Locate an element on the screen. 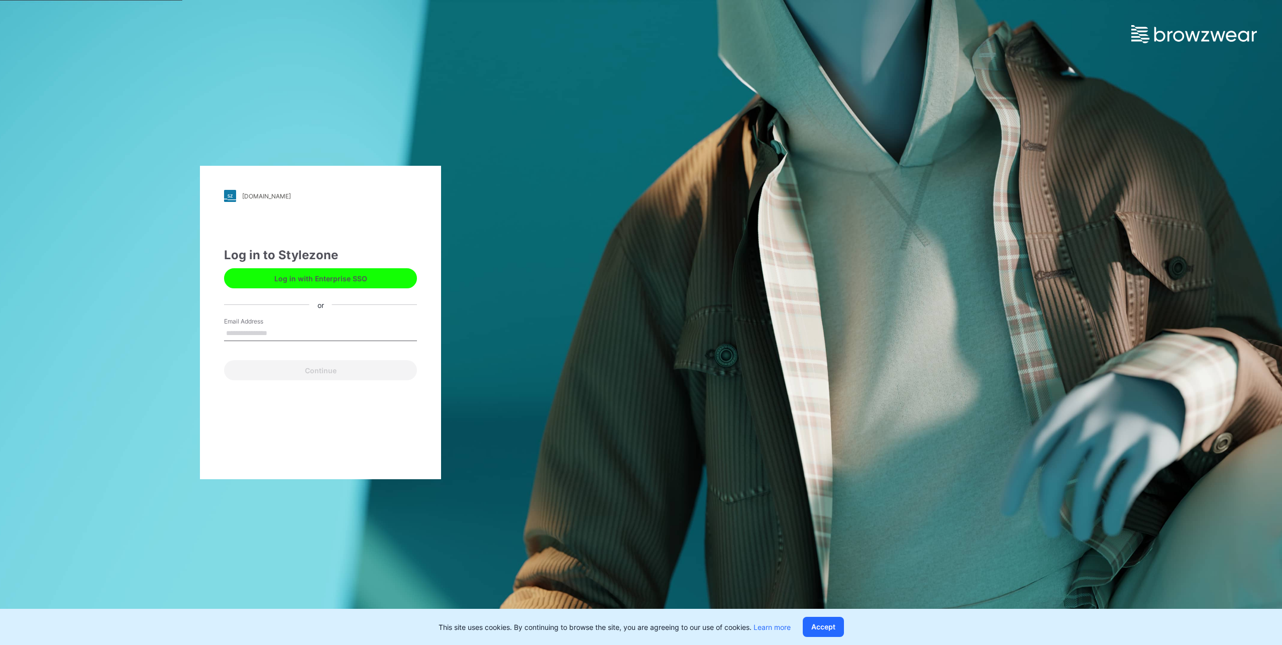 The image size is (1282, 645). div: Log in to Stylezone is located at coordinates (320, 255).